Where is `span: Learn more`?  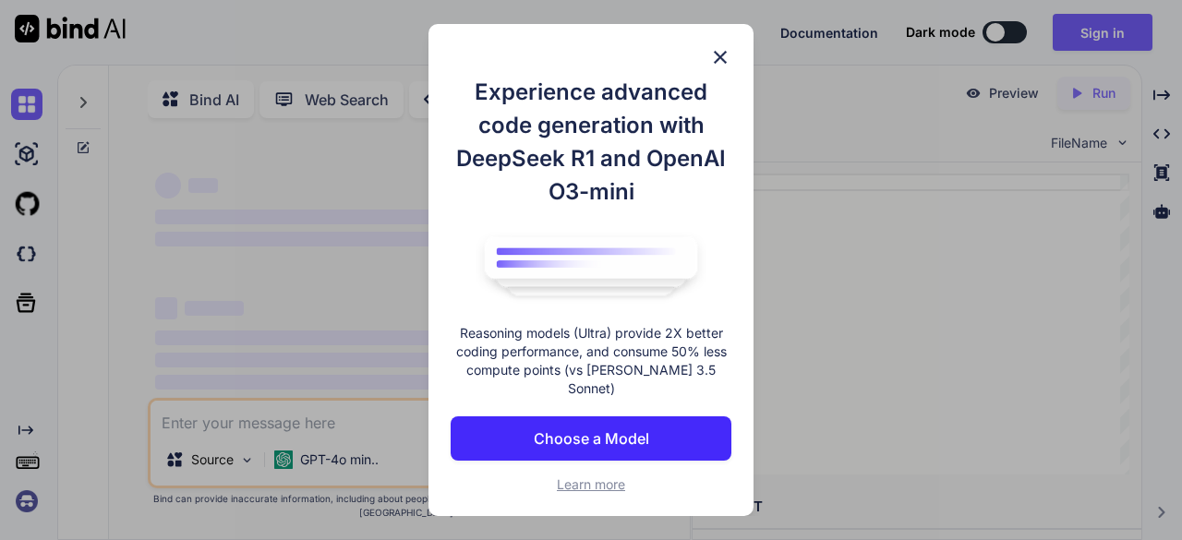 span: Learn more is located at coordinates (591, 484).